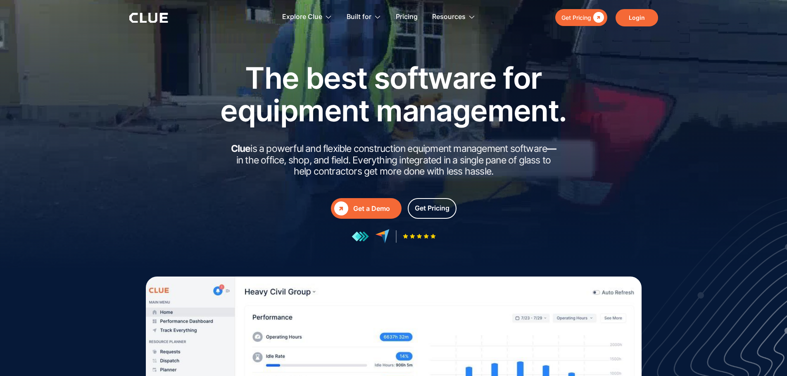 The width and height of the screenshot is (787, 376). What do you see at coordinates (382, 236) in the screenshot?
I see `img: reviews at capterra` at bounding box center [382, 236].